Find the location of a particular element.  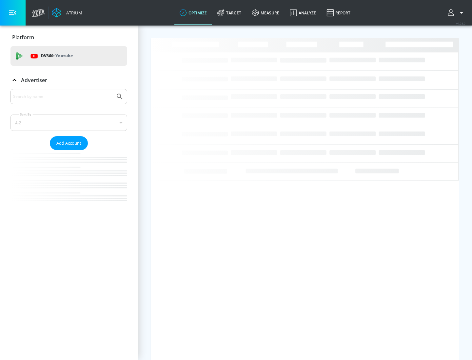

p: Advertiser is located at coordinates (34, 80).